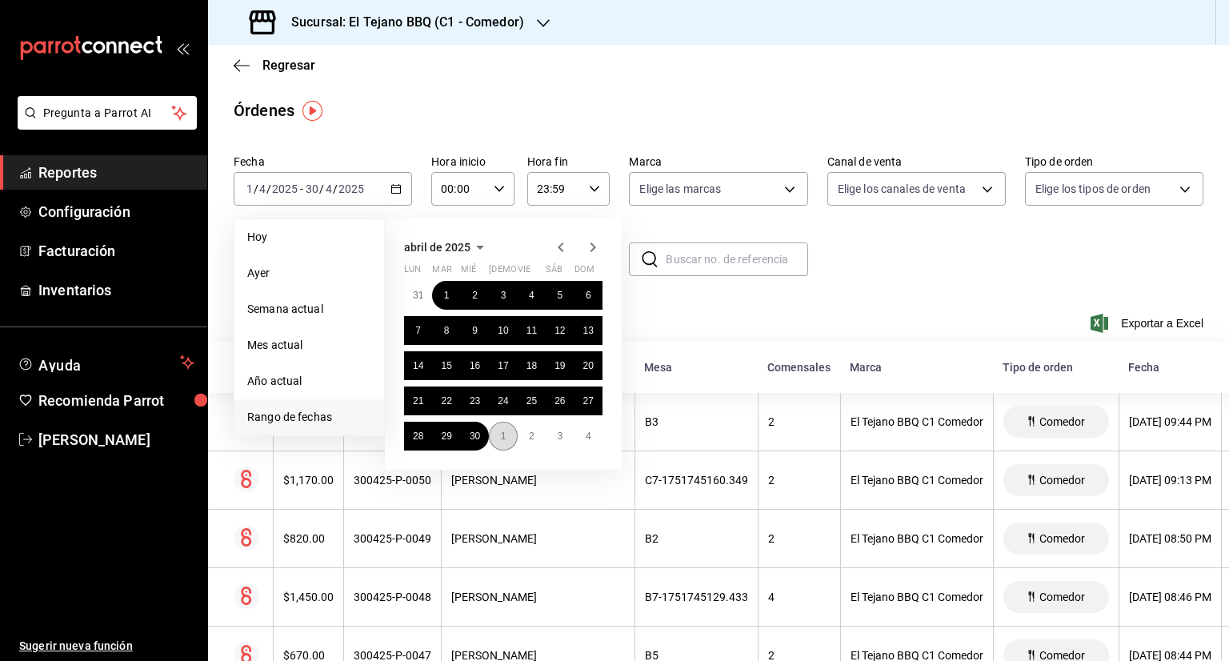  Describe the element at coordinates (503, 295) in the screenshot. I see `abbr: 3 de abril de 2025` at that location.